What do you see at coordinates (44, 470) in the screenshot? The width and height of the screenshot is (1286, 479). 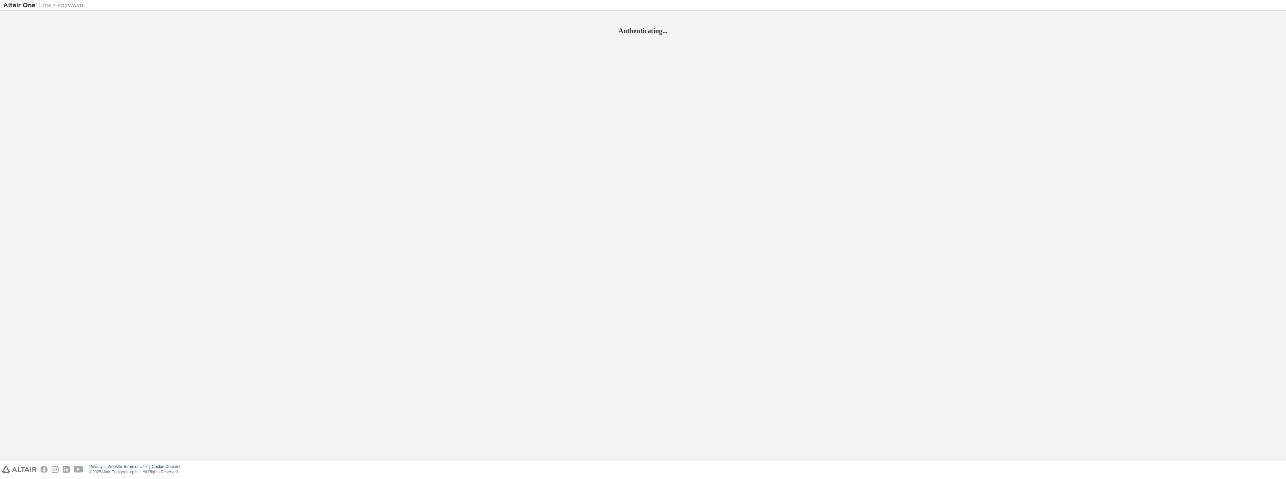 I see `img: facebook.svg` at bounding box center [44, 470].